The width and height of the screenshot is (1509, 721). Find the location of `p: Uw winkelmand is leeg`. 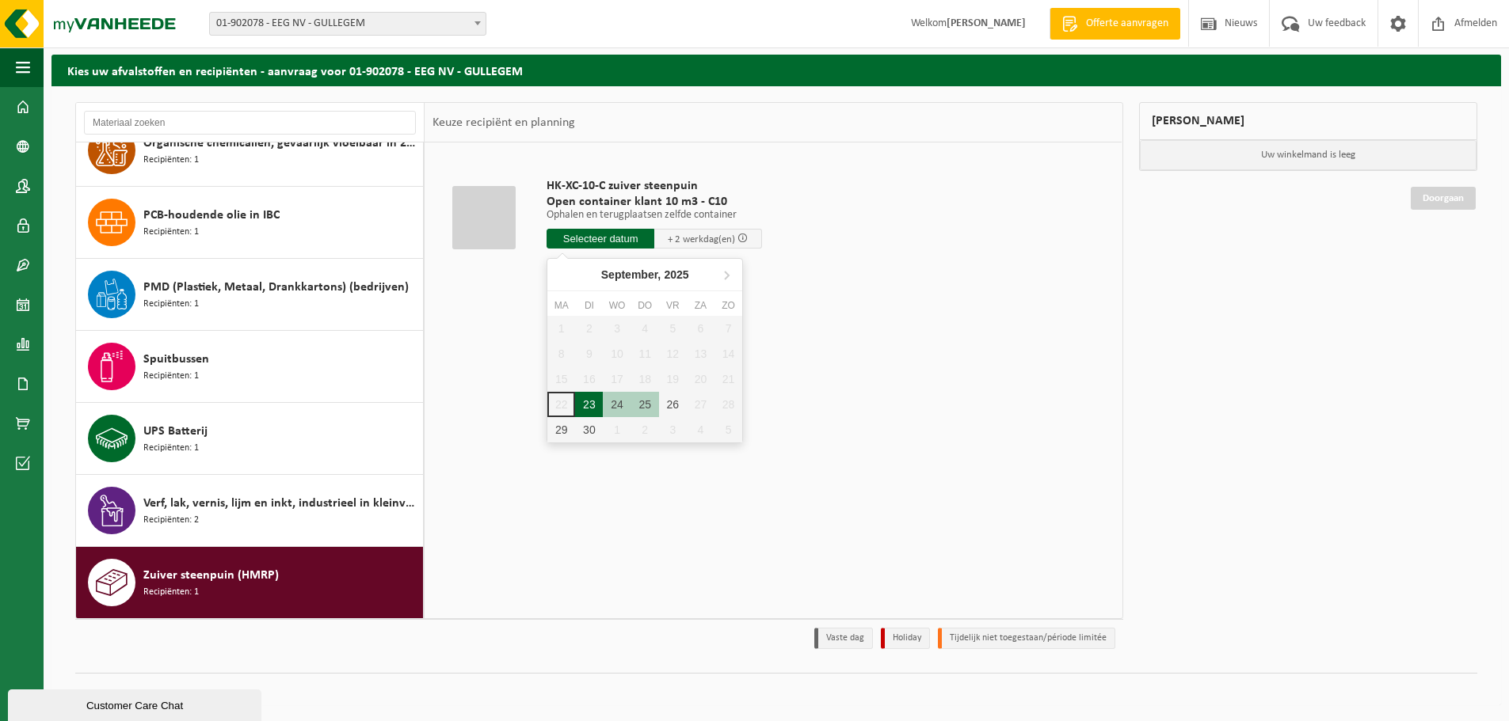

p: Uw winkelmand is leeg is located at coordinates (1308, 155).